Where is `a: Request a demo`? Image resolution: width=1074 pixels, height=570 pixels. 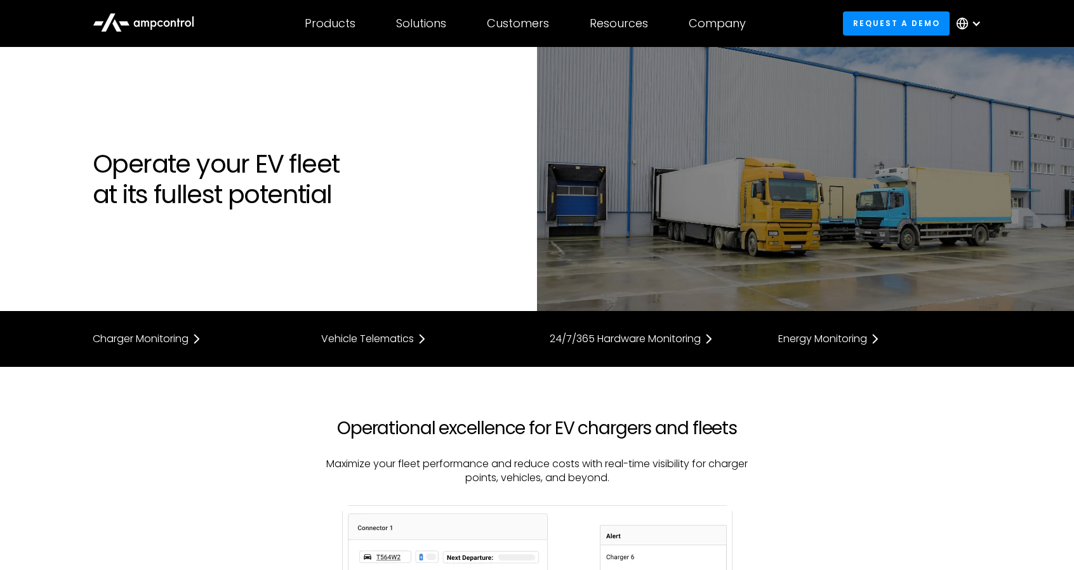
a: Request a demo is located at coordinates (896, 23).